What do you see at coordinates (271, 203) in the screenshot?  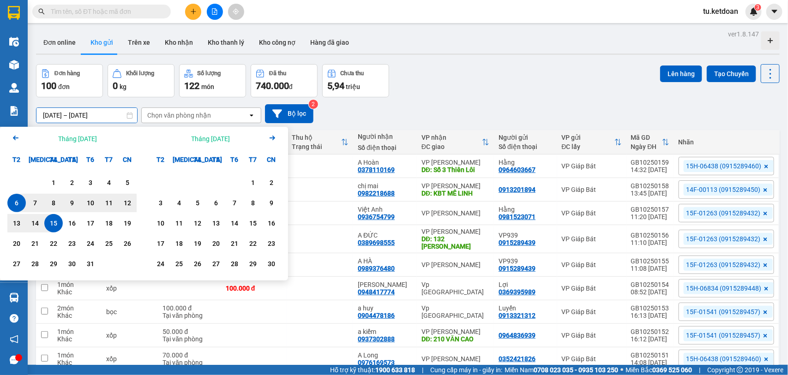 I see `div: 9` at bounding box center [271, 203].